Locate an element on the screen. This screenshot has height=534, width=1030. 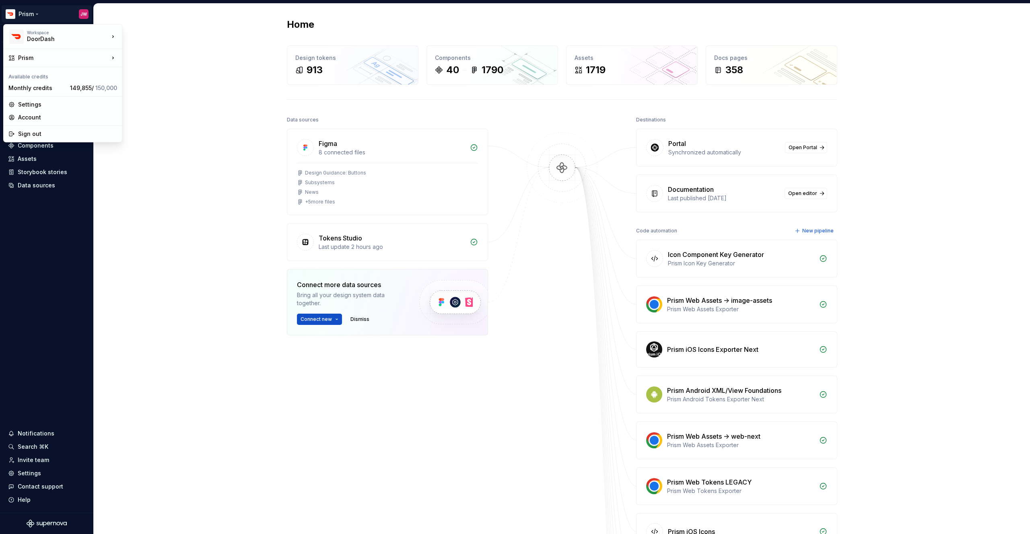
div: Sign out is located at coordinates (68, 134).